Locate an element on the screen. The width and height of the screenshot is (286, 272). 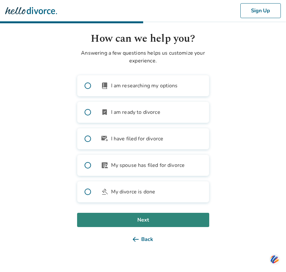
img: Hello Divorce Logo is located at coordinates (31, 11).